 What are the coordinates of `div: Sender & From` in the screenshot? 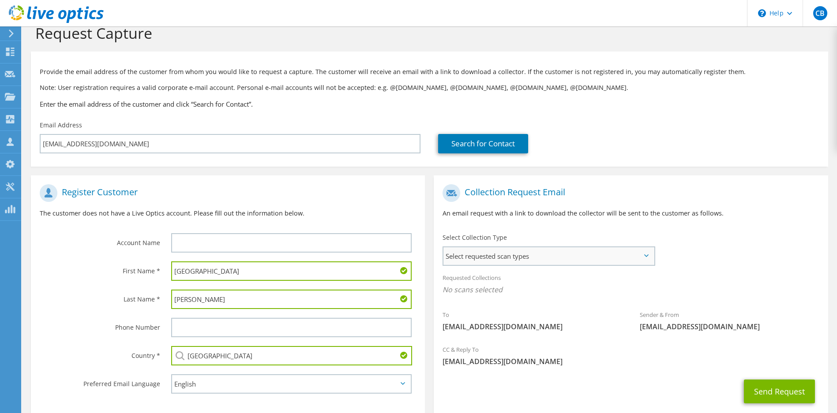 It's located at (729, 321).